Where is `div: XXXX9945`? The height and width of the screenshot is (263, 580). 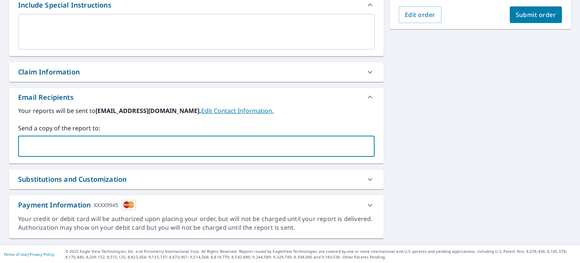 div: XXXX9945 is located at coordinates (106, 205).